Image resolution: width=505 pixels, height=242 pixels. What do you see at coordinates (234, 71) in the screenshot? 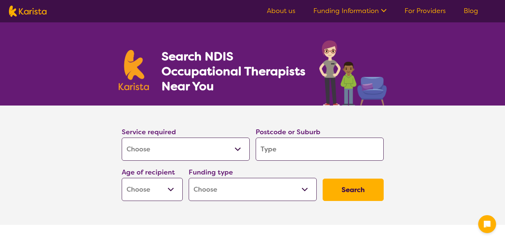
I see `h1: Search NDIS Occupational Therapists Near You` at bounding box center [234, 71].